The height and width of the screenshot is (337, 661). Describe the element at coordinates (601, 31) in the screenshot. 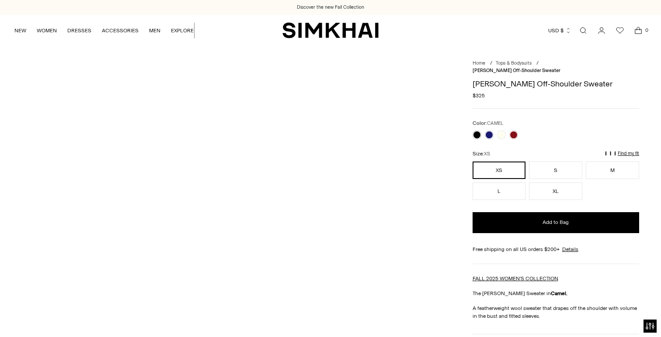

I see `a: Go to the account page` at that location.